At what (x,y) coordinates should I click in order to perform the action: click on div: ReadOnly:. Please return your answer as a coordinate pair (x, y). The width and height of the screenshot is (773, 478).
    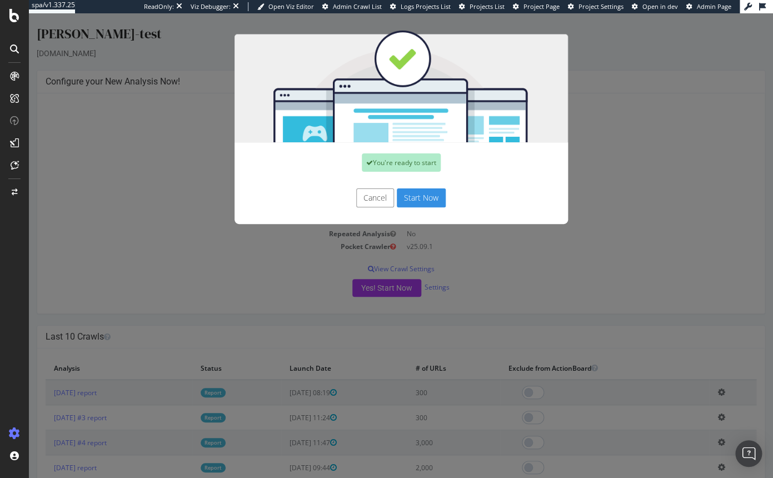
    Looking at the image, I should click on (159, 7).